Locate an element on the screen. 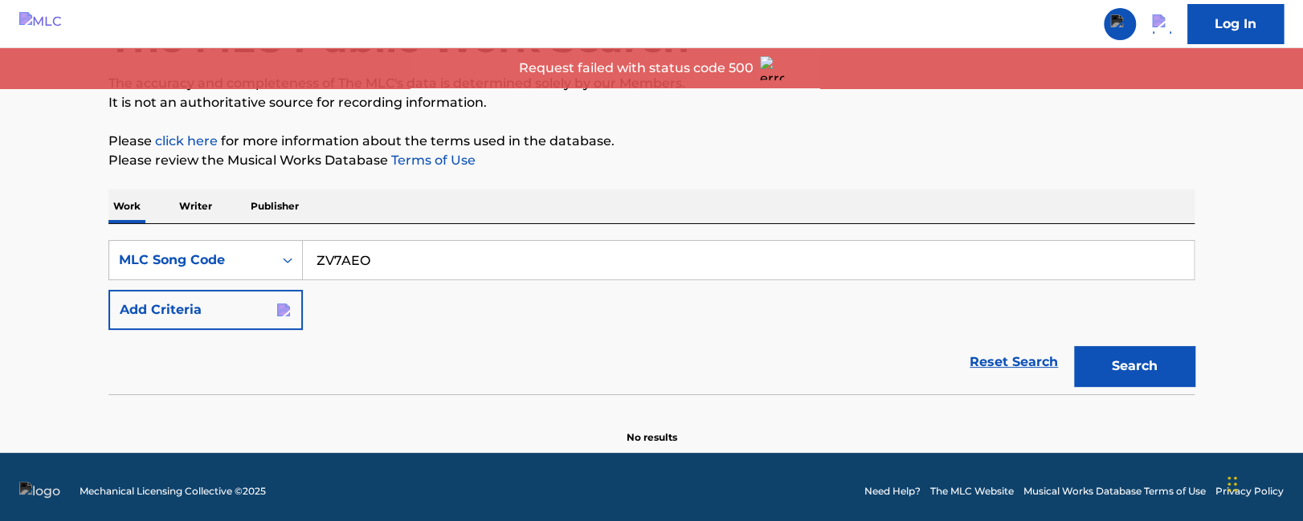  a: Privacy Policy is located at coordinates (1249, 492).